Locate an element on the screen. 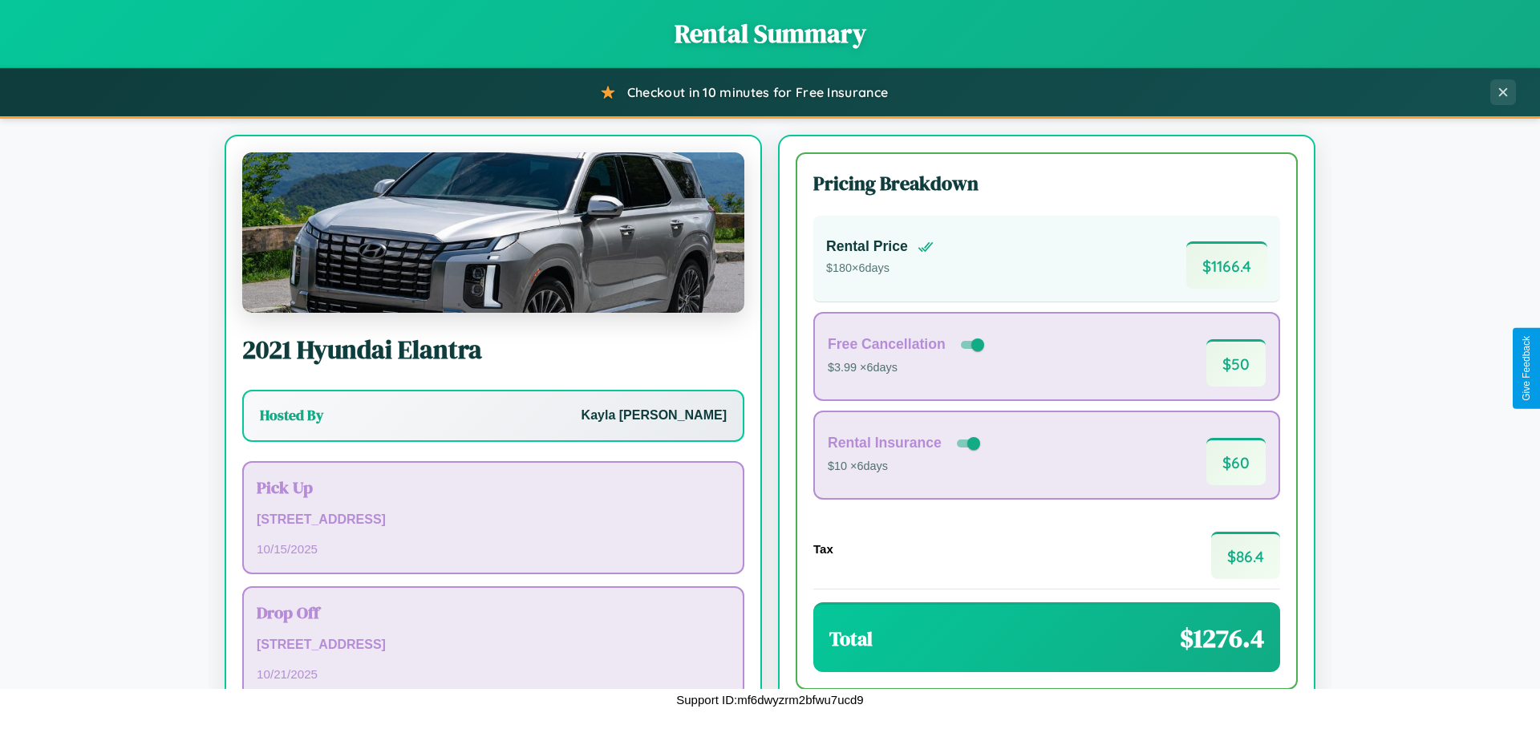 The image size is (1540, 737). span: $ 60 is located at coordinates (1236, 461).